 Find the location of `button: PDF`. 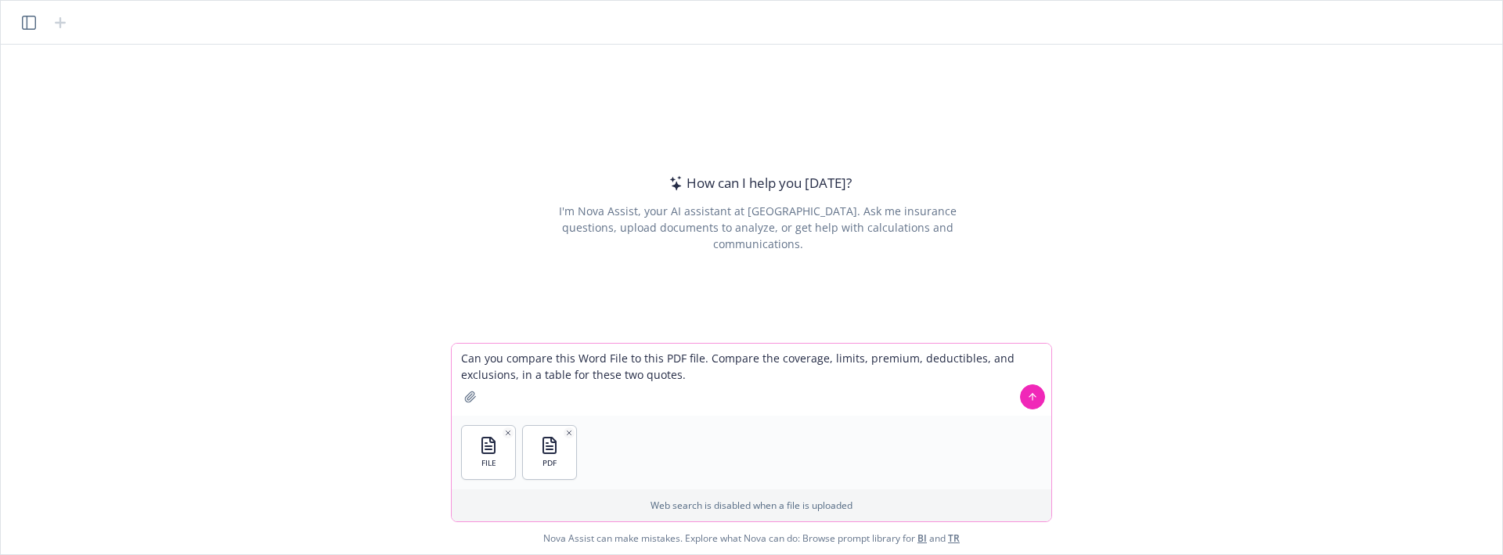

button: PDF is located at coordinates (550, 452).